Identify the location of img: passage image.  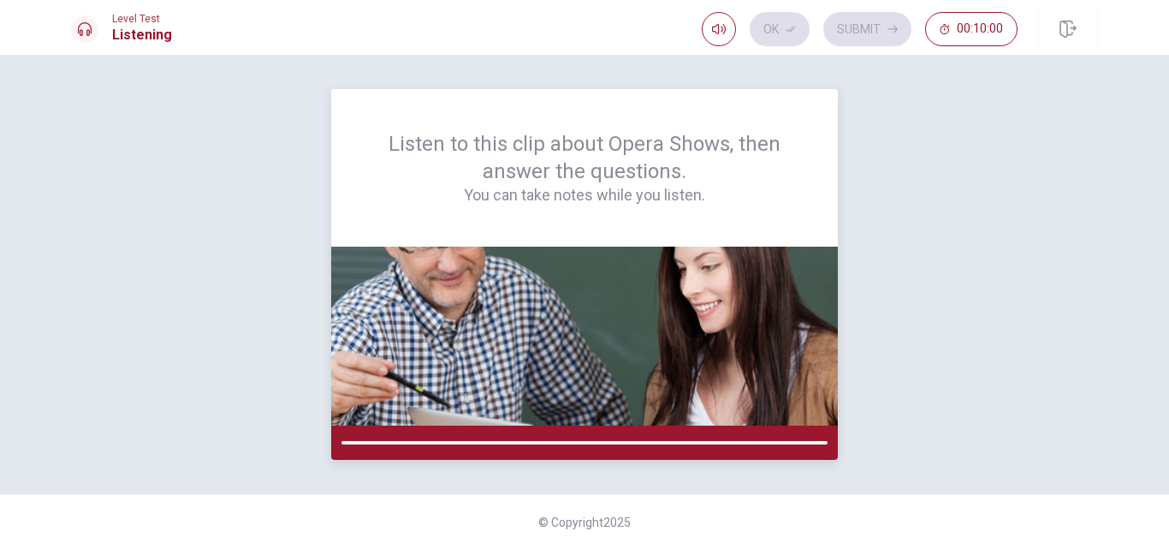
(585, 336).